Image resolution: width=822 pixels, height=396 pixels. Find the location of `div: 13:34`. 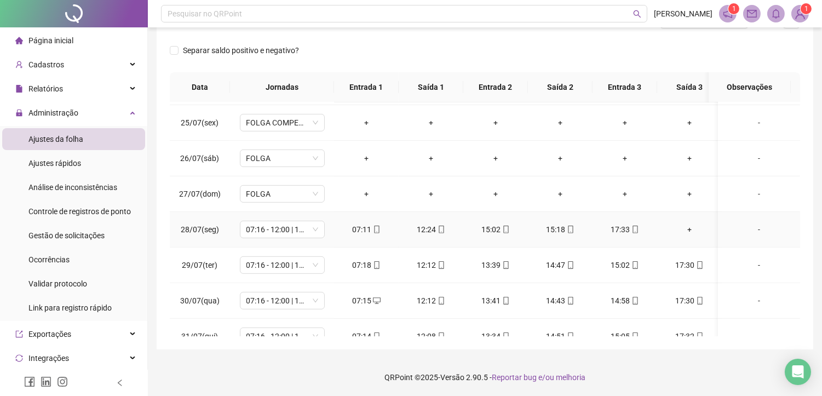

div: 13:34 is located at coordinates (495, 336).